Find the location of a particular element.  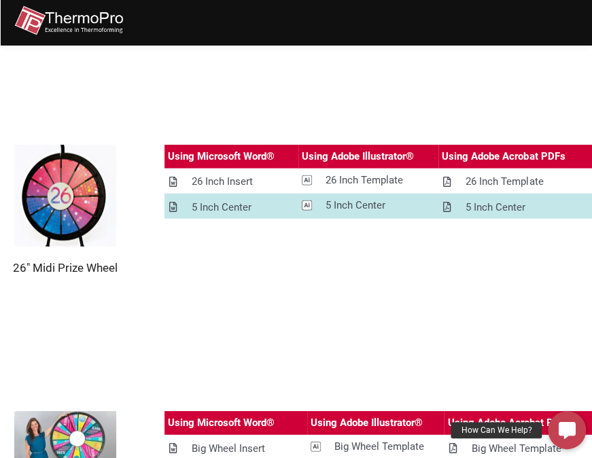

div: Big Wheel Insert is located at coordinates (228, 449).